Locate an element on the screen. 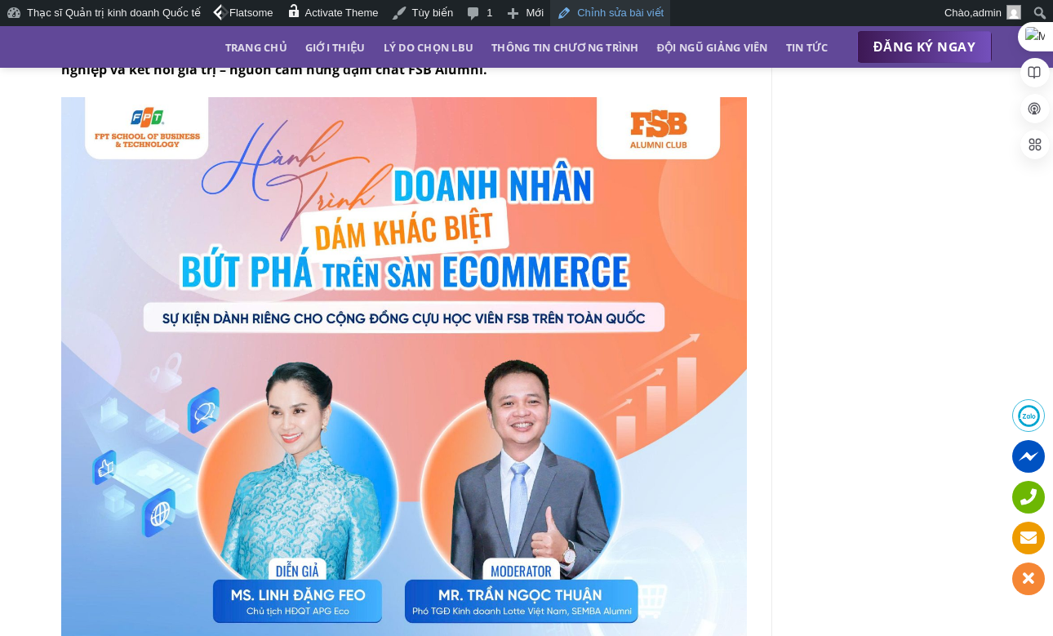 This screenshot has height=636, width=1053. span: ĐĂNG KÝ NGAY is located at coordinates (924, 47).